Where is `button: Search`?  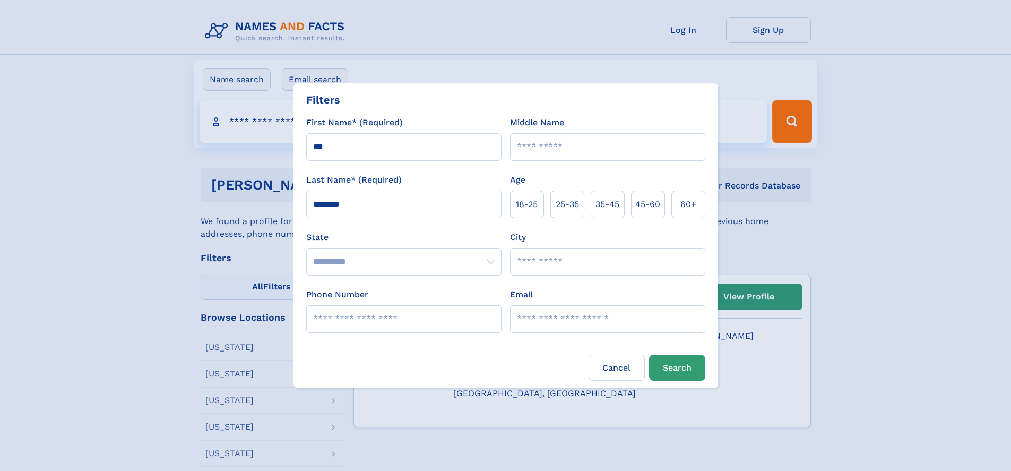
button: Search is located at coordinates (677, 367).